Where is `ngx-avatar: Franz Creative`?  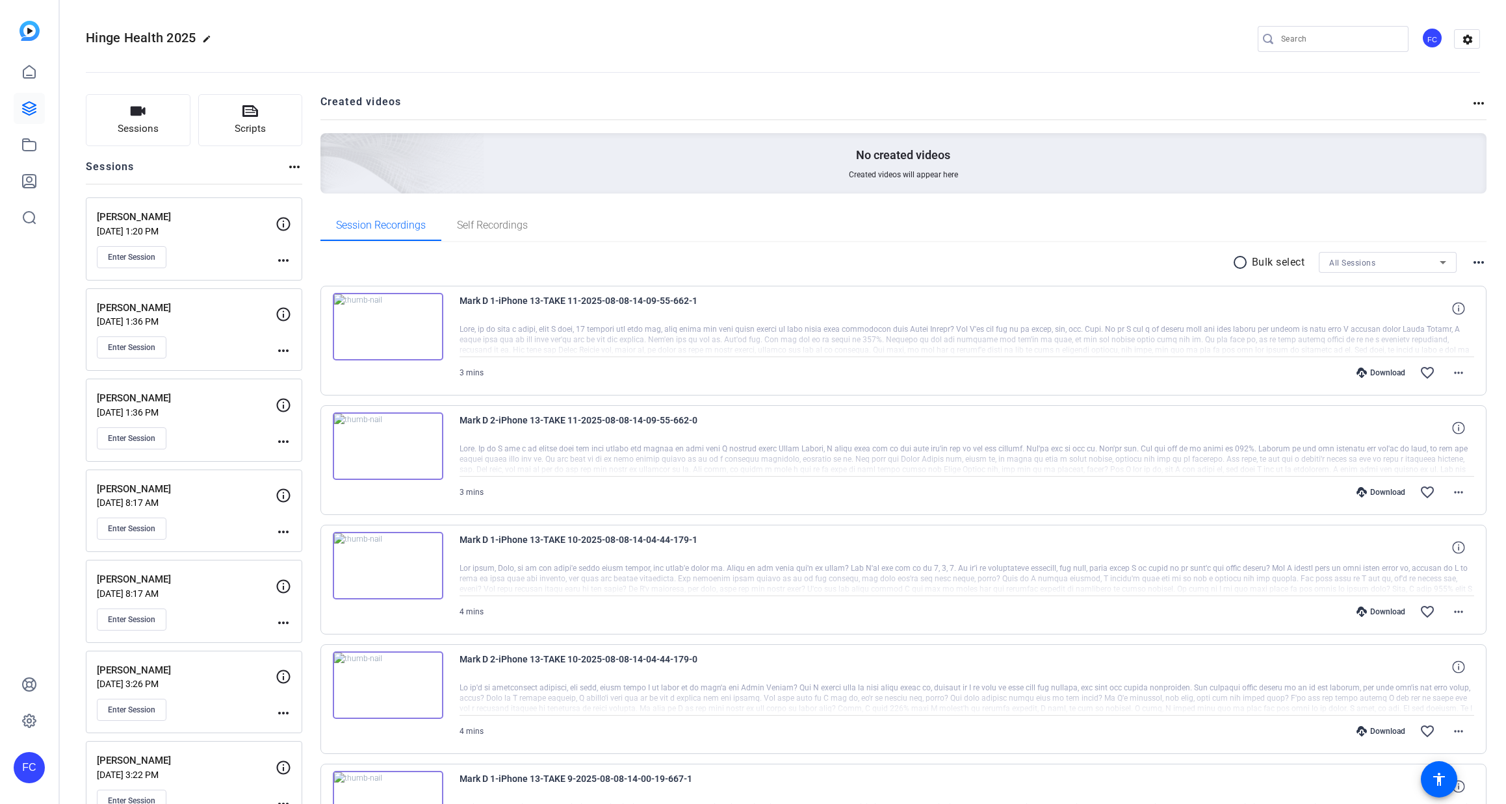
ngx-avatar: Franz Creative is located at coordinates (1432, 38).